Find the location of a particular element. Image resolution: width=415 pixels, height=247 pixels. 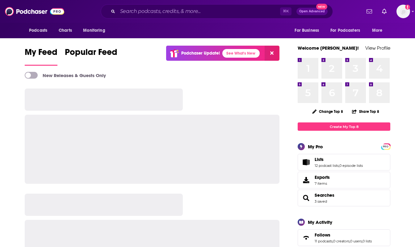

span: Charts is located at coordinates (65, 31).